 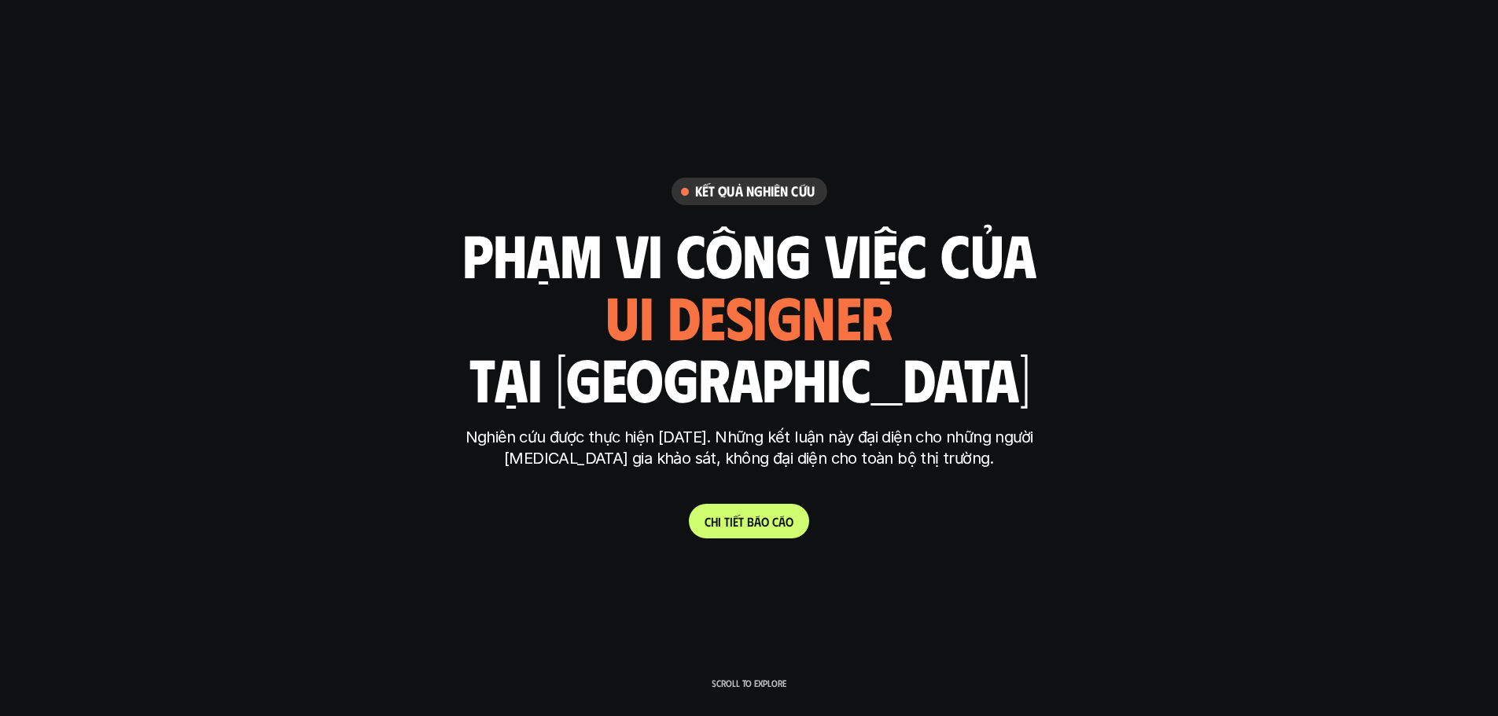 I want to click on span: C, so click(x=708, y=521).